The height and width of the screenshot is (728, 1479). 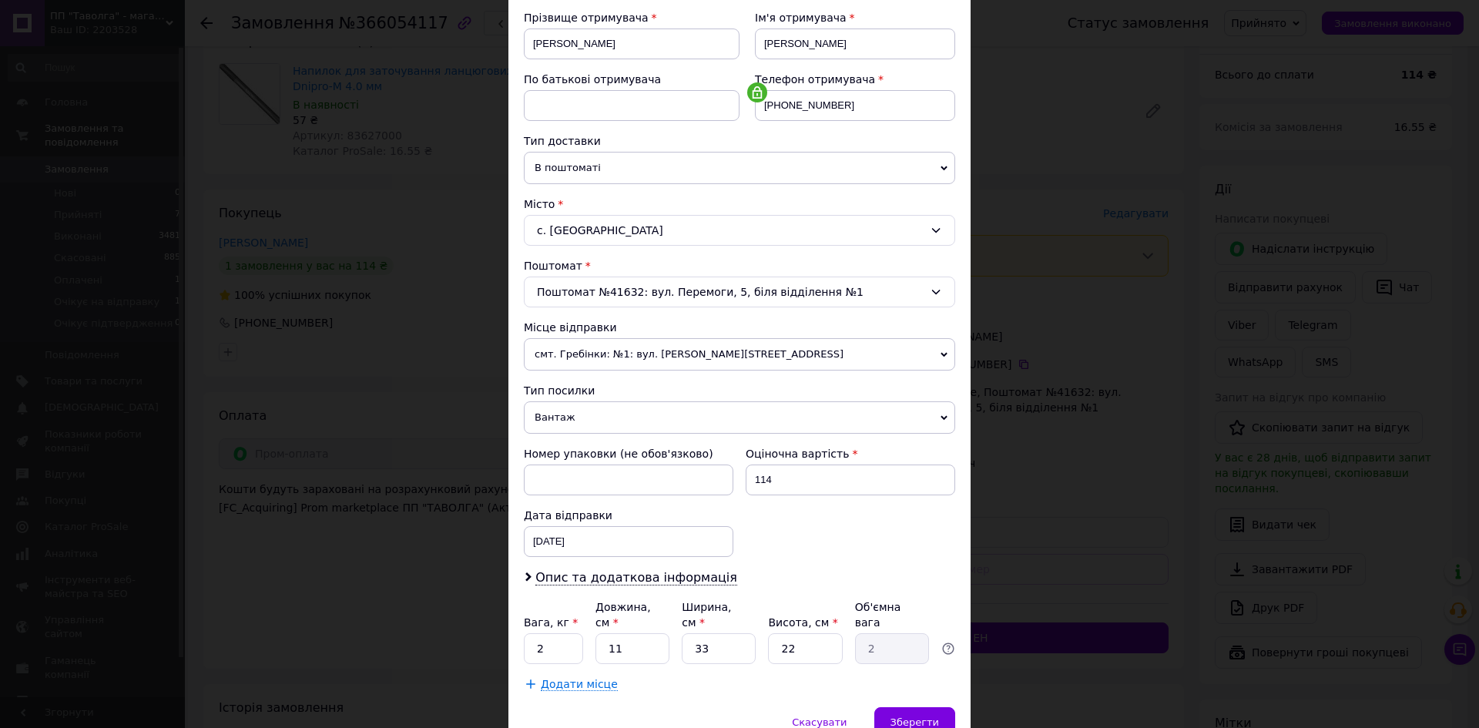 What do you see at coordinates (629, 454) in the screenshot?
I see `div: Номер упаковки (не обов'язково)` at bounding box center [629, 454].